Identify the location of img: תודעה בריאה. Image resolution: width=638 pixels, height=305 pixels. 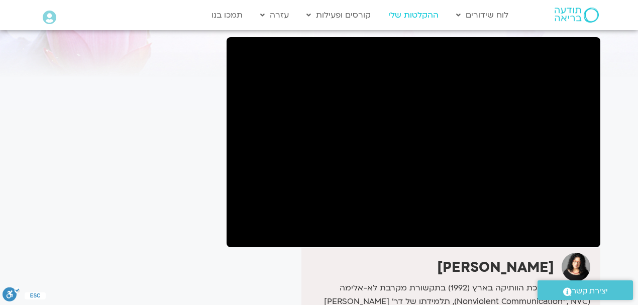
(577, 15).